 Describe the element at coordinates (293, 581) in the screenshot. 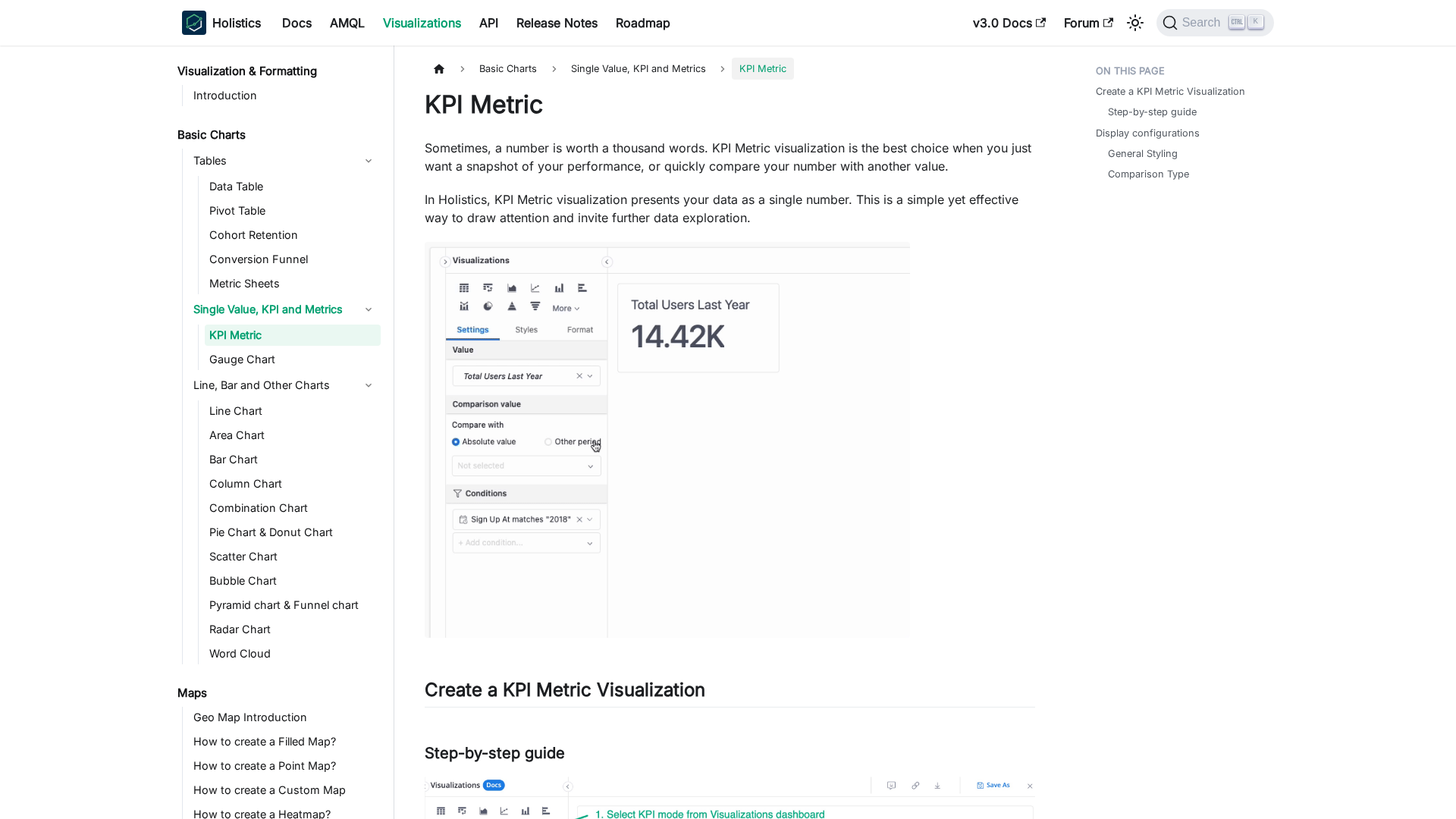

I see `a: Bubble Chart` at that location.